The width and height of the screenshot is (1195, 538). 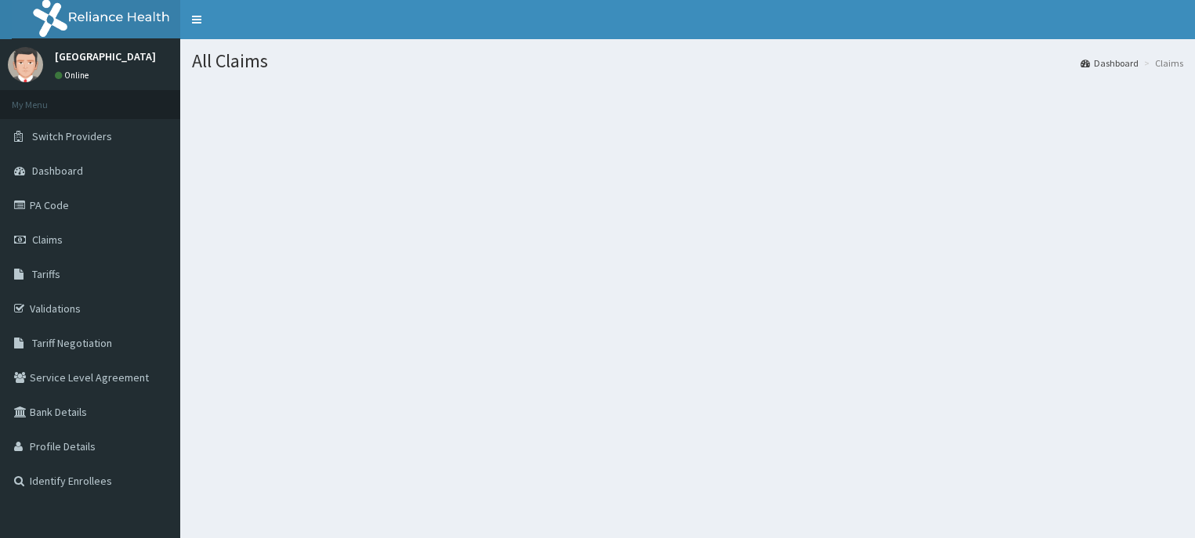 What do you see at coordinates (25, 64) in the screenshot?
I see `img: User Image` at bounding box center [25, 64].